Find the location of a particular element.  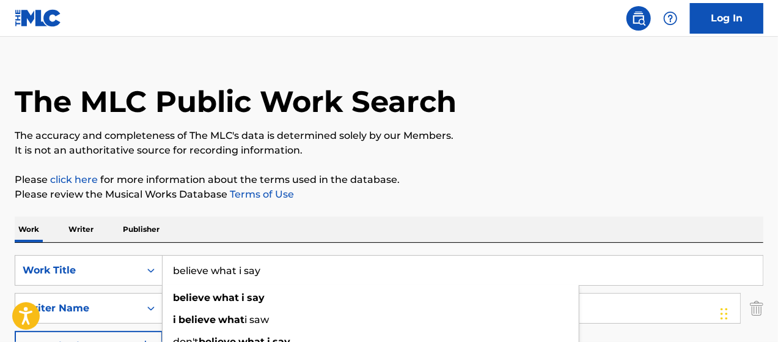

img: search is located at coordinates (639, 18).